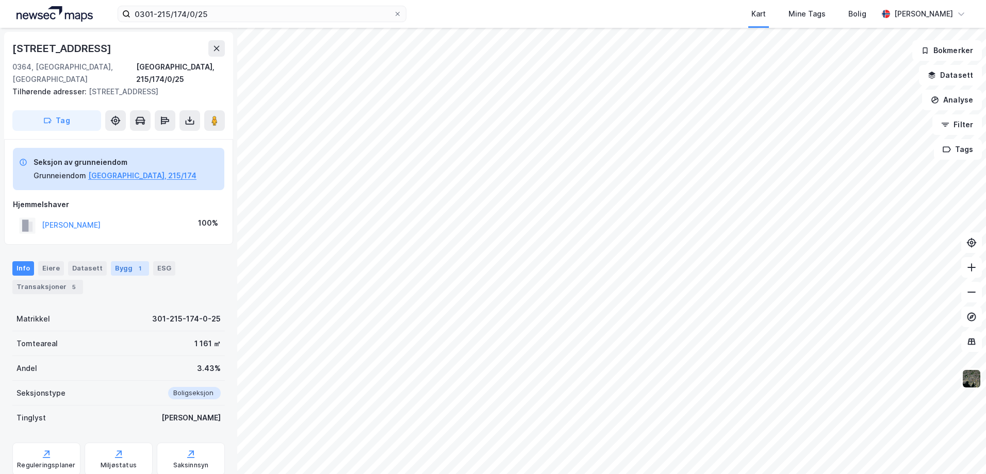 The image size is (986, 474). I want to click on div: 1 161 ㎡, so click(207, 344).